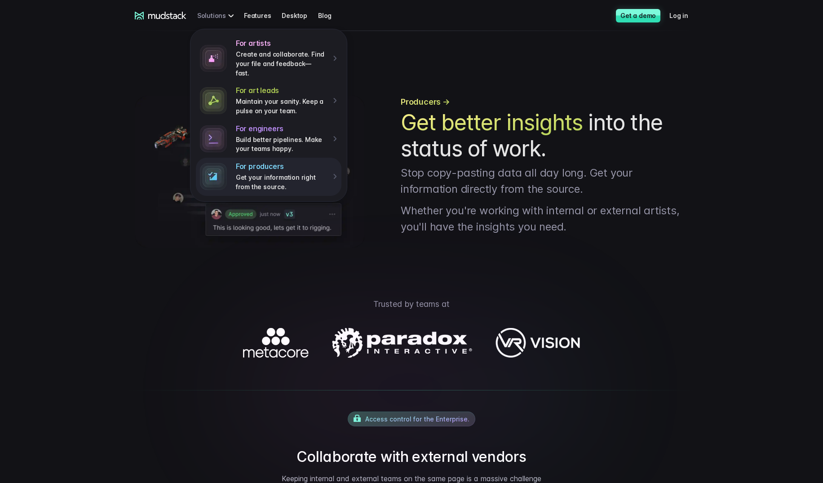 Image resolution: width=823 pixels, height=483 pixels. Describe the element at coordinates (217, 15) in the screenshot. I see `div: Solutions` at that location.